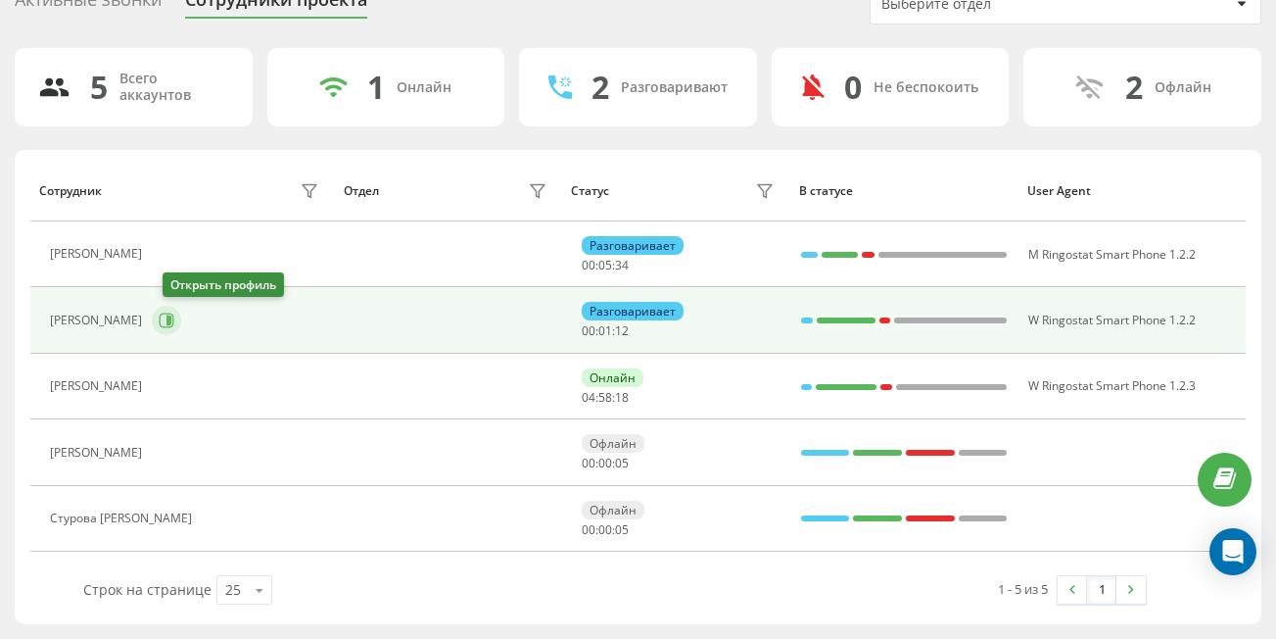  I want to click on div: 1 - 5 из 5, so click(1023, 589).